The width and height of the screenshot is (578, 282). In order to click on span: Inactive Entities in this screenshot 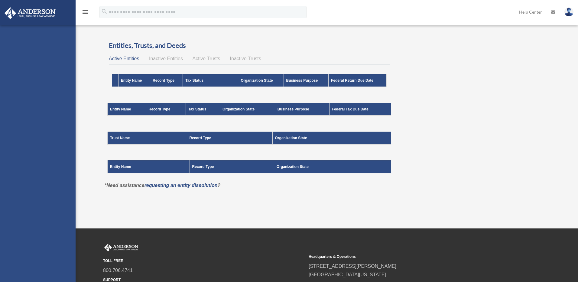, I will do `click(166, 58)`.